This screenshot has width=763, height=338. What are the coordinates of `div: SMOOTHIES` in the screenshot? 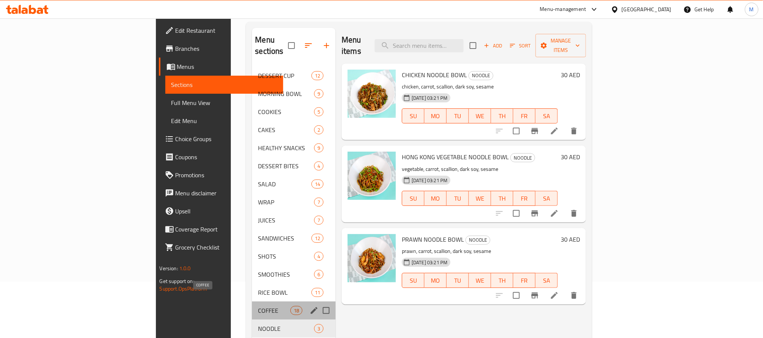 It's located at (286, 274).